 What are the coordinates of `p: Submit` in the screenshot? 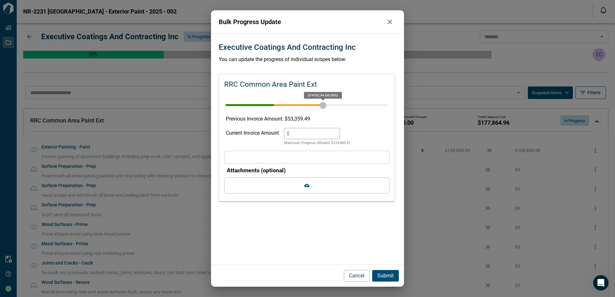 It's located at (386, 276).